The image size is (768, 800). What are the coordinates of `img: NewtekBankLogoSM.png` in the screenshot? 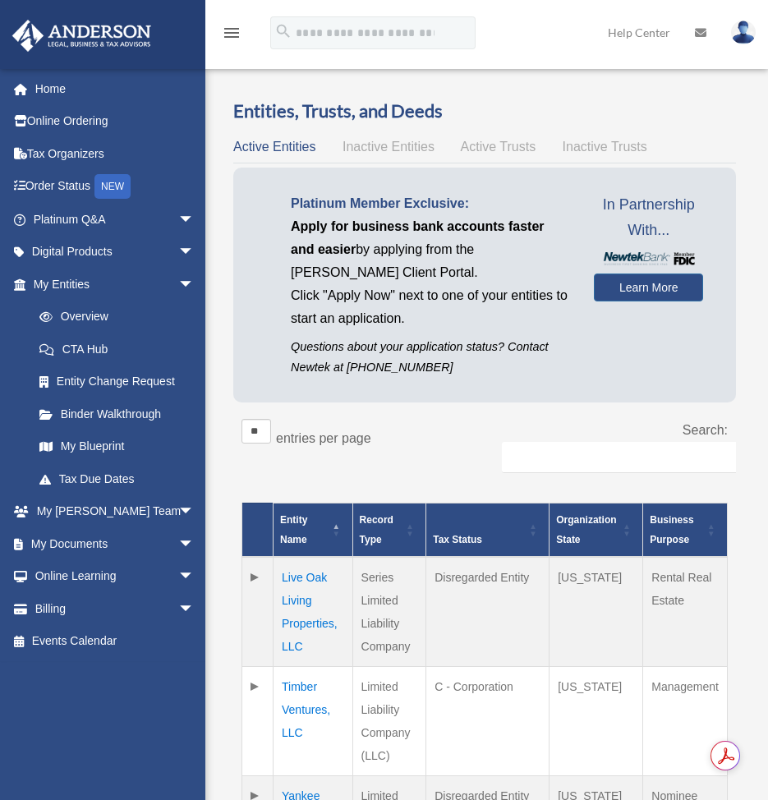 It's located at (648, 259).